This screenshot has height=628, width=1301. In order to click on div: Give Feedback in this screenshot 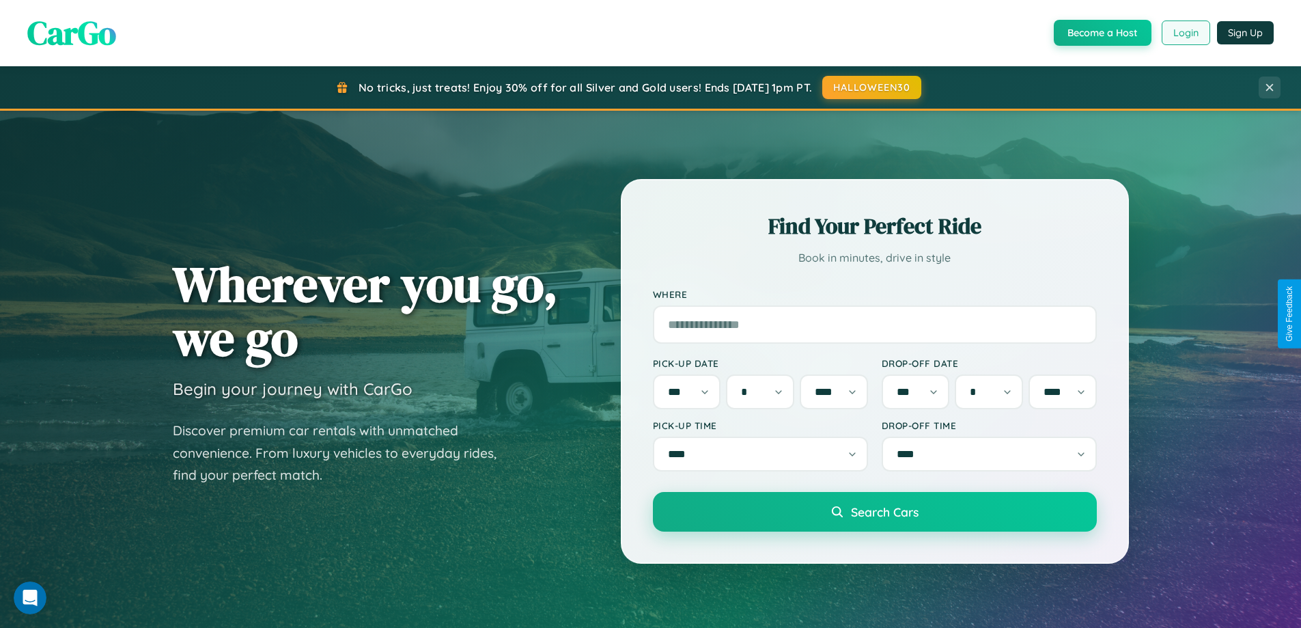, I will do `click(1289, 313)`.